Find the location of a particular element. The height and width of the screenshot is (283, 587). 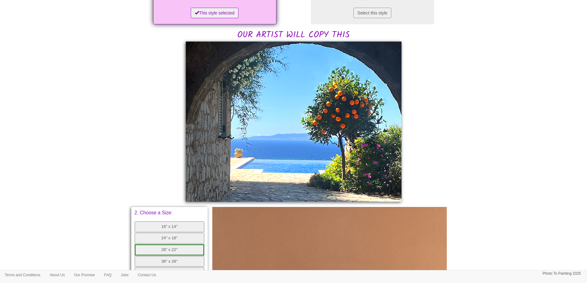

a: Jobs is located at coordinates (124, 275).